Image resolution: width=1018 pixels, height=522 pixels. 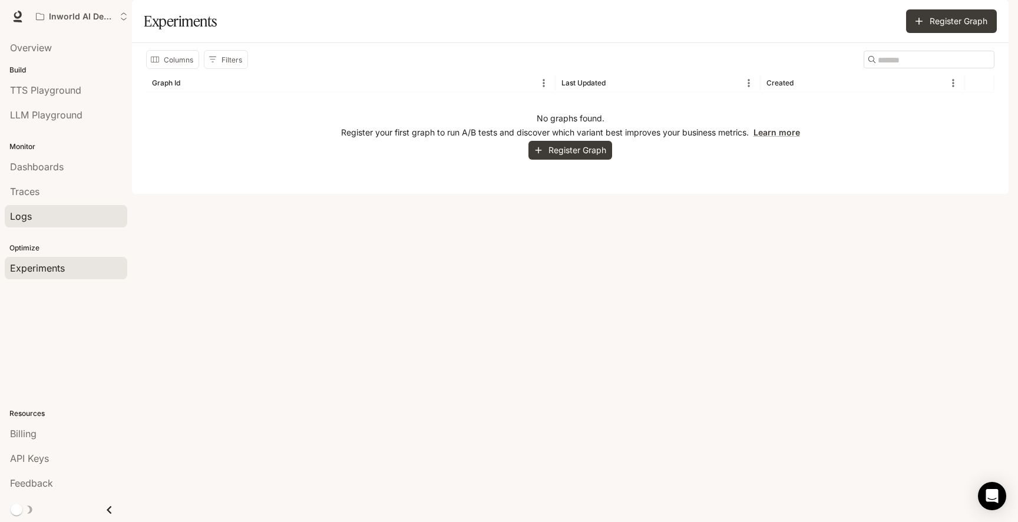 What do you see at coordinates (992, 496) in the screenshot?
I see `div: Open Intercom Messenger` at bounding box center [992, 496].